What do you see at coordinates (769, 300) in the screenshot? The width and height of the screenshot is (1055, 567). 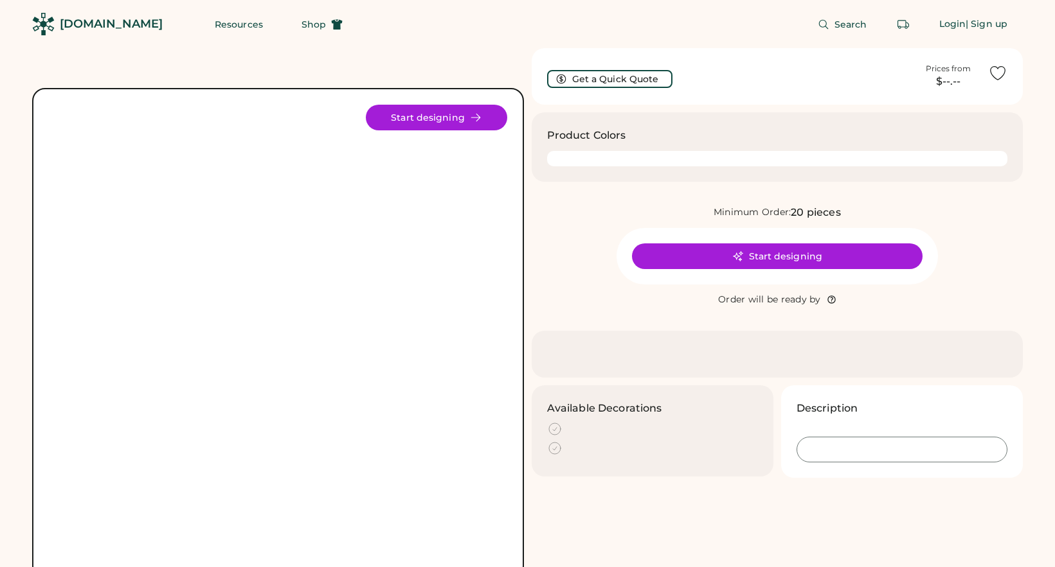 I see `div: Order will be ready by` at bounding box center [769, 300].